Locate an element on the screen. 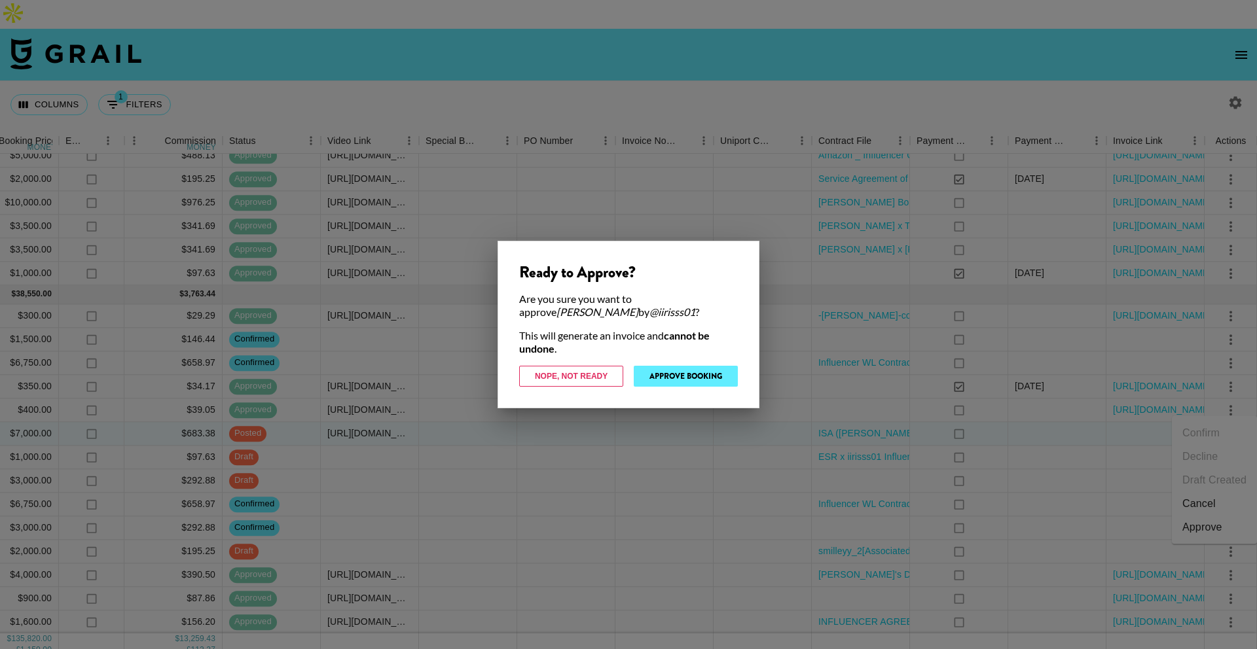 The image size is (1257, 649). div: Are you sure you want to approve by ? is located at coordinates (628, 306).